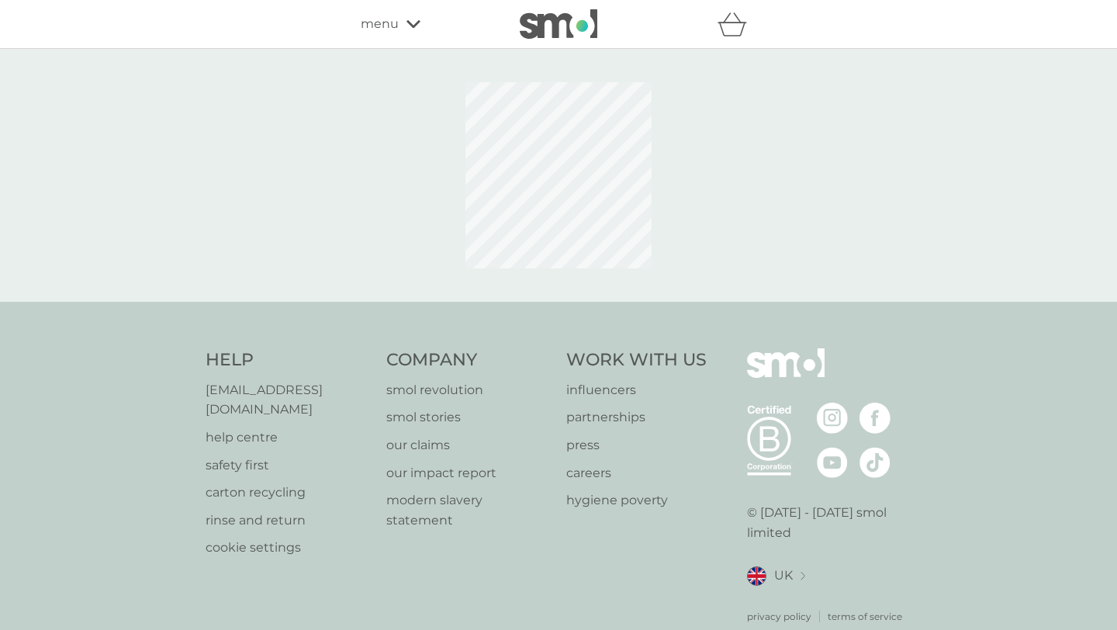 The width and height of the screenshot is (1117, 630). Describe the element at coordinates (636, 445) in the screenshot. I see `p: press` at that location.